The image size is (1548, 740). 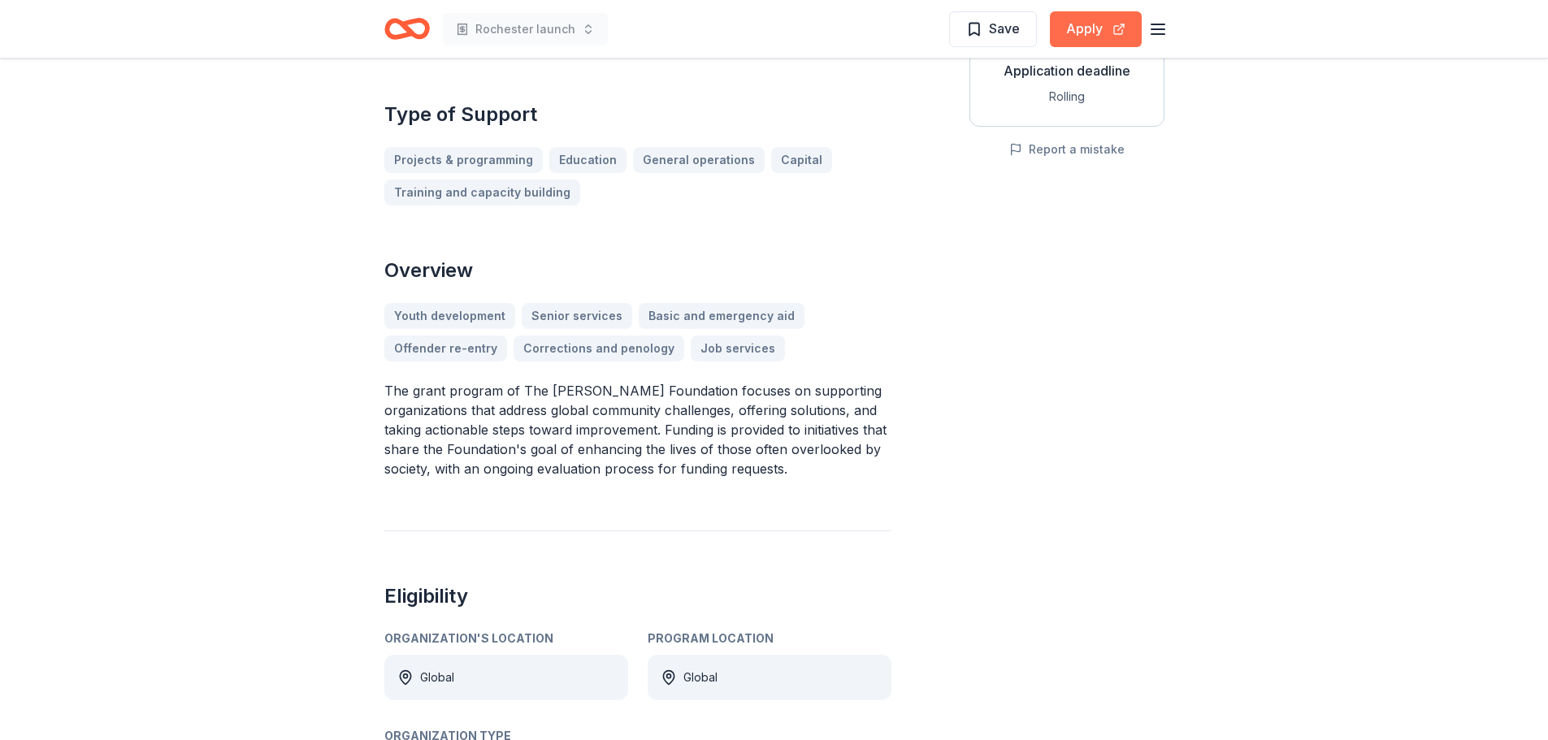 I want to click on a: Projects & programming, so click(x=463, y=160).